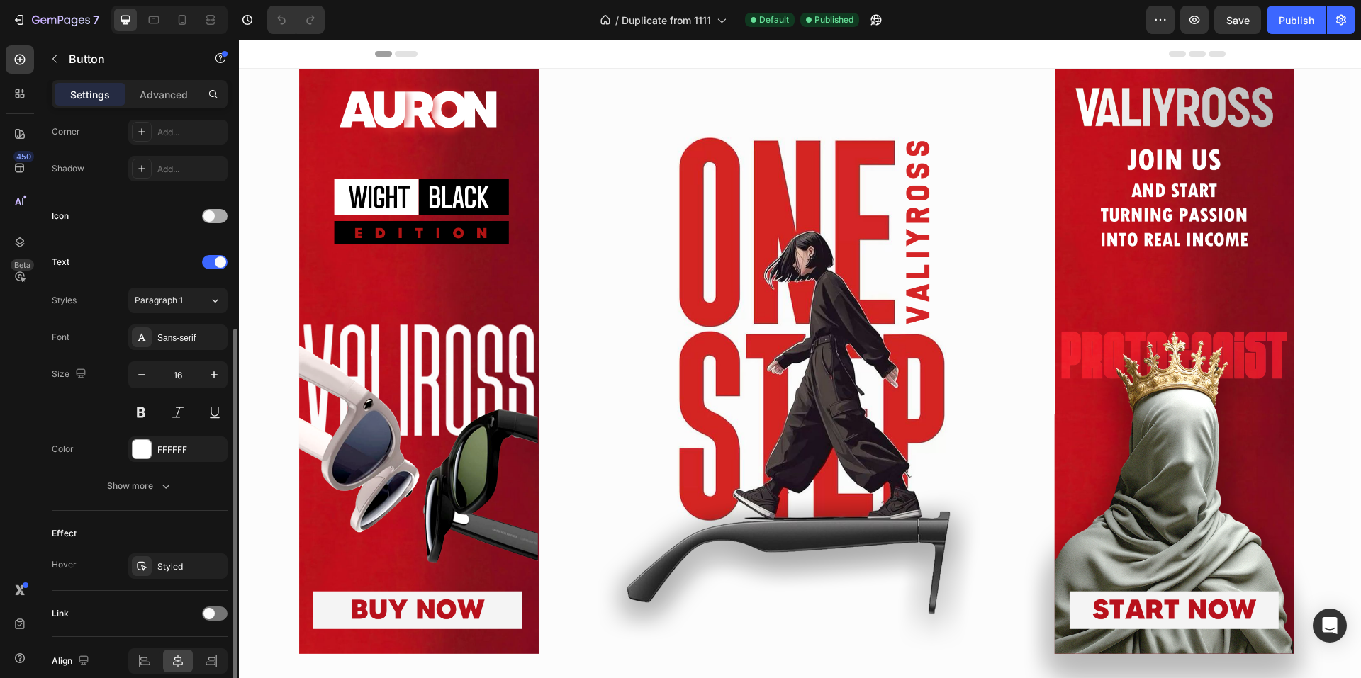  Describe the element at coordinates (666, 20) in the screenshot. I see `span: Duplicate from 1111` at that location.